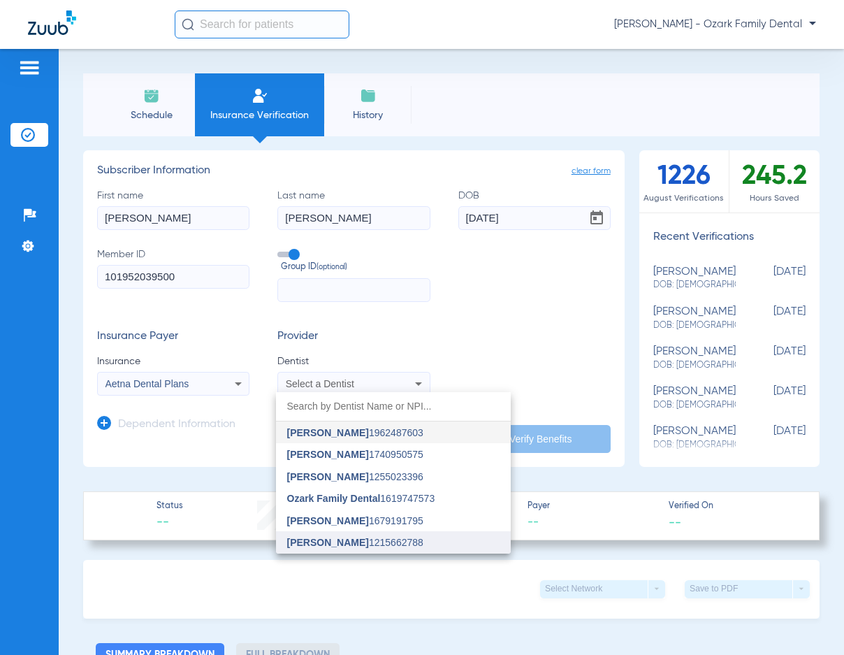 The image size is (844, 655). What do you see at coordinates (355, 521) in the screenshot?
I see `span: 1679191795` at bounding box center [355, 521].